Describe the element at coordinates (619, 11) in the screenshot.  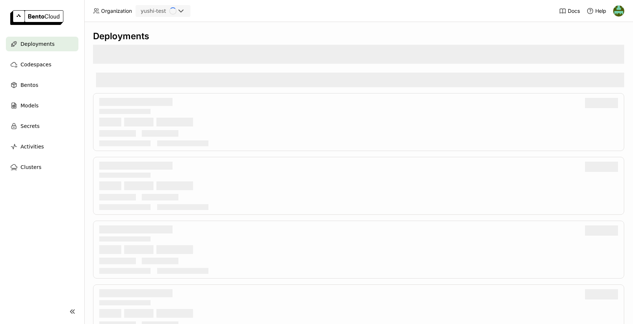
I see `img: Yushi Ji` at that location.